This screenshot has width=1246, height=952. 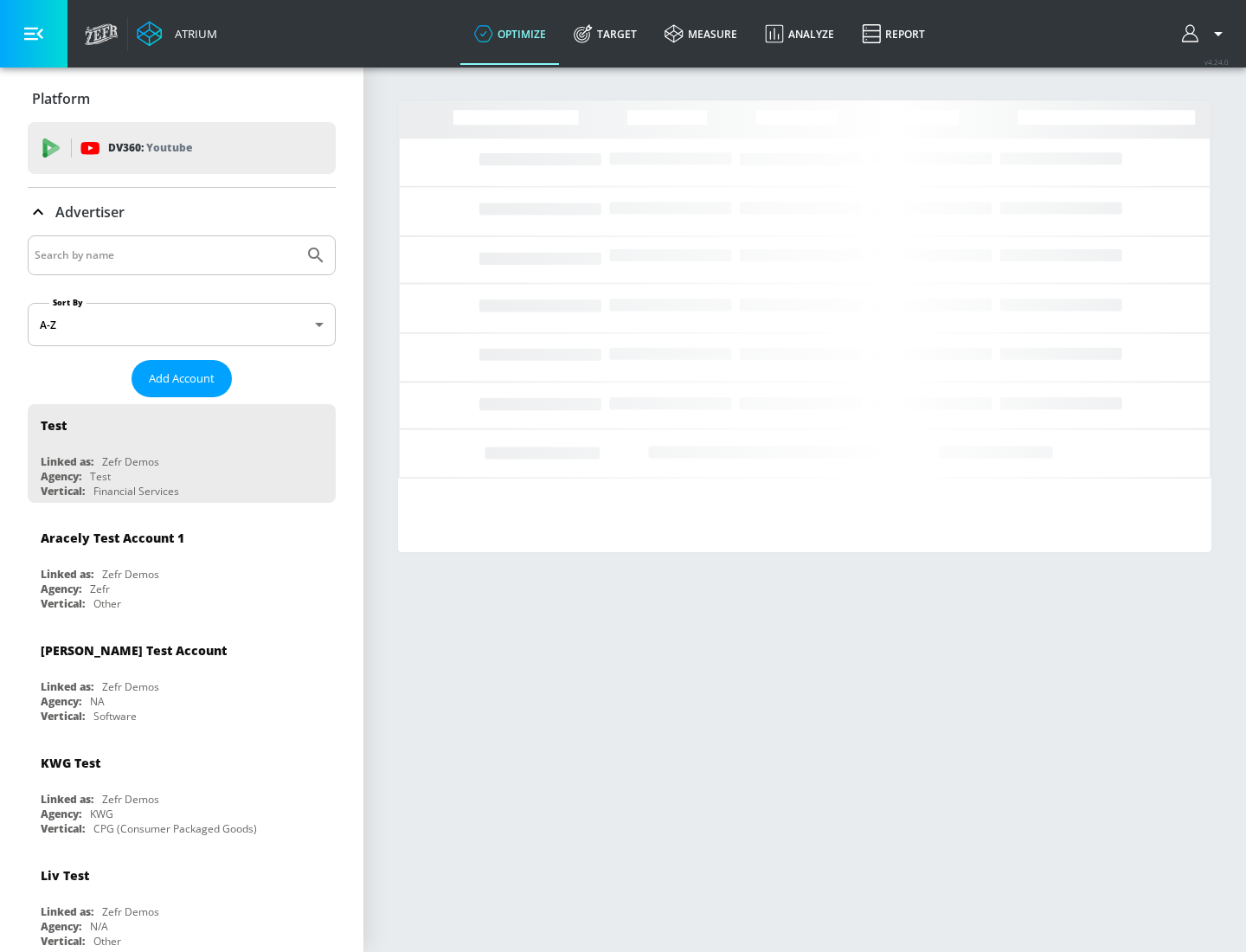 What do you see at coordinates (169, 147) in the screenshot?
I see `p: Youtube` at bounding box center [169, 147].